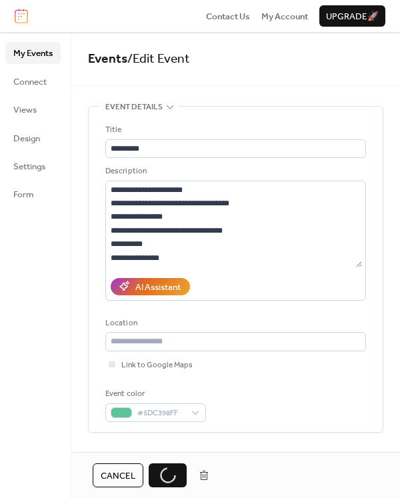 This screenshot has height=498, width=400. I want to click on span: / Edit Event, so click(159, 59).